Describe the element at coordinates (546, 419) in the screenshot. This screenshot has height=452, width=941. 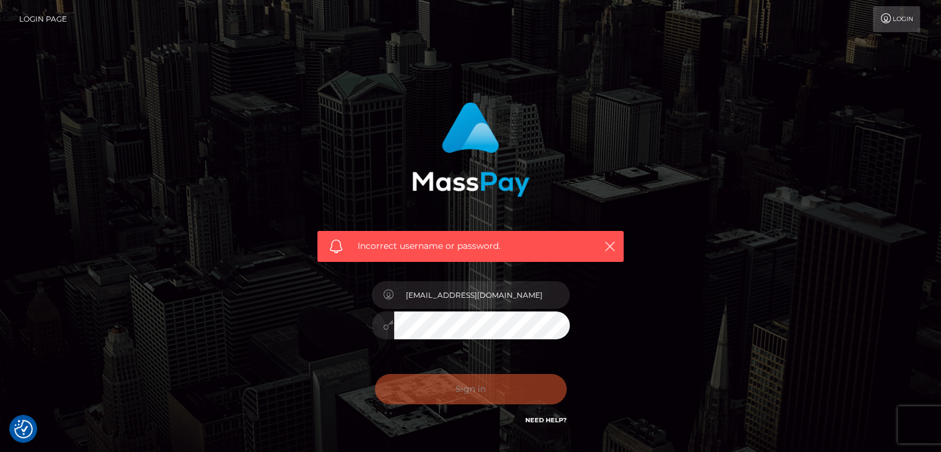
I see `a: Need Help?` at that location.